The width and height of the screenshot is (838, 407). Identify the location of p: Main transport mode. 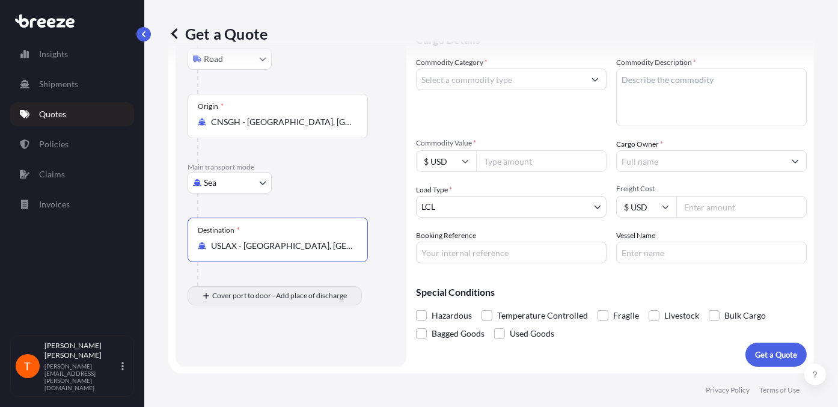
(291, 167).